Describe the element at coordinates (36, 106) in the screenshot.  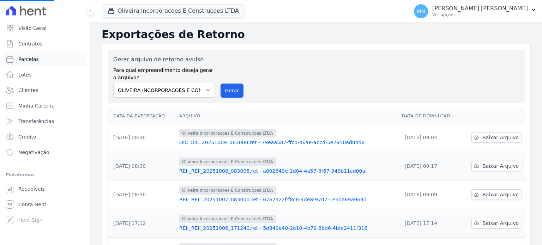
I see `span: Minha Carteira` at that location.